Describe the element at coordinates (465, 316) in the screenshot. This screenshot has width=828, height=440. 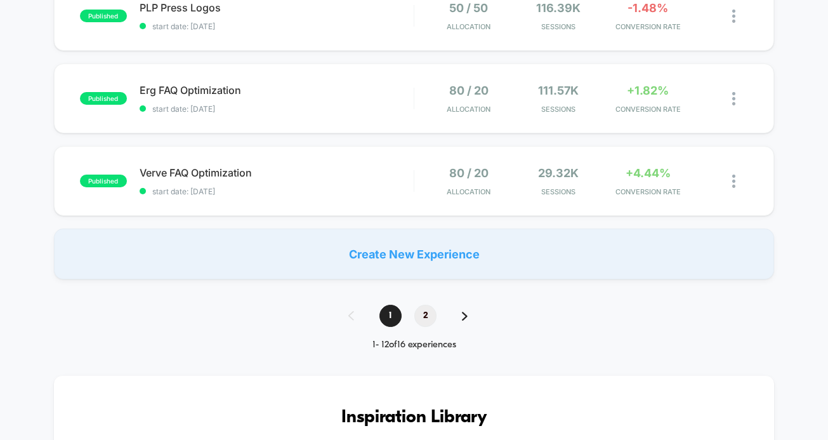
I see `img: pagination forward` at that location.